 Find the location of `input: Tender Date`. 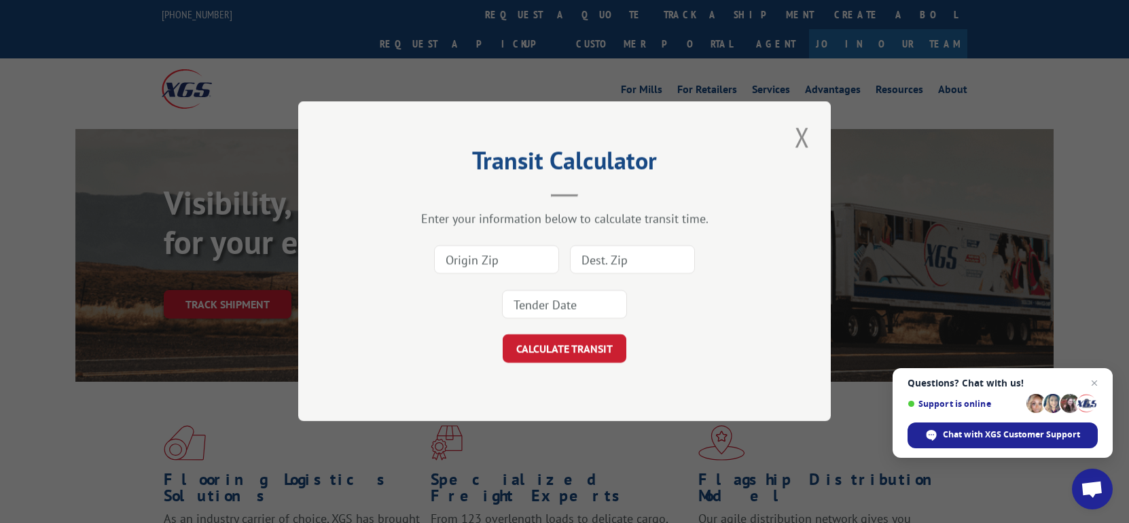

input: Tender Date is located at coordinates (564, 305).